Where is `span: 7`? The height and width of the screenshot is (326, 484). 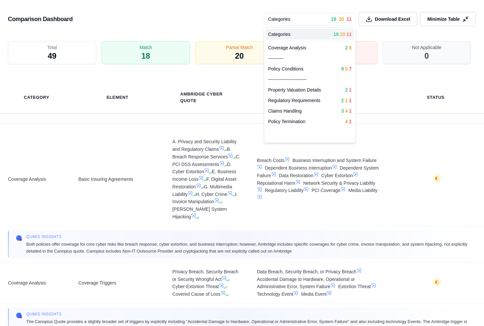
span: 7 is located at coordinates (351, 69).